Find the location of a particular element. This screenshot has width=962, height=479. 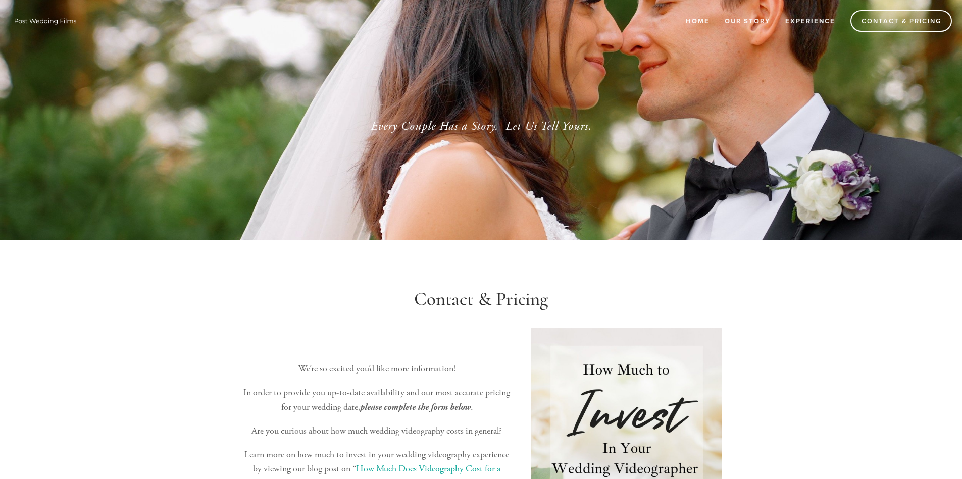

p: We’re so excited you’d like more information! is located at coordinates (377, 369).